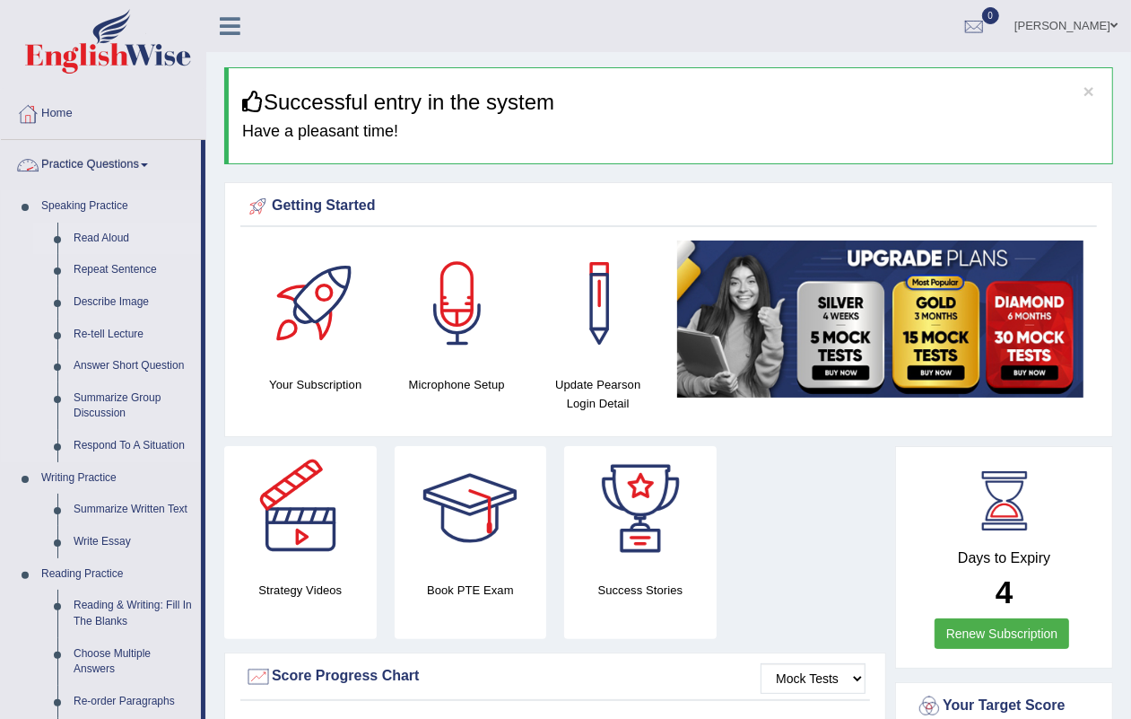 The height and width of the screenshot is (719, 1131). What do you see at coordinates (880, 318) in the screenshot?
I see `img: small5.jpg` at bounding box center [880, 318].